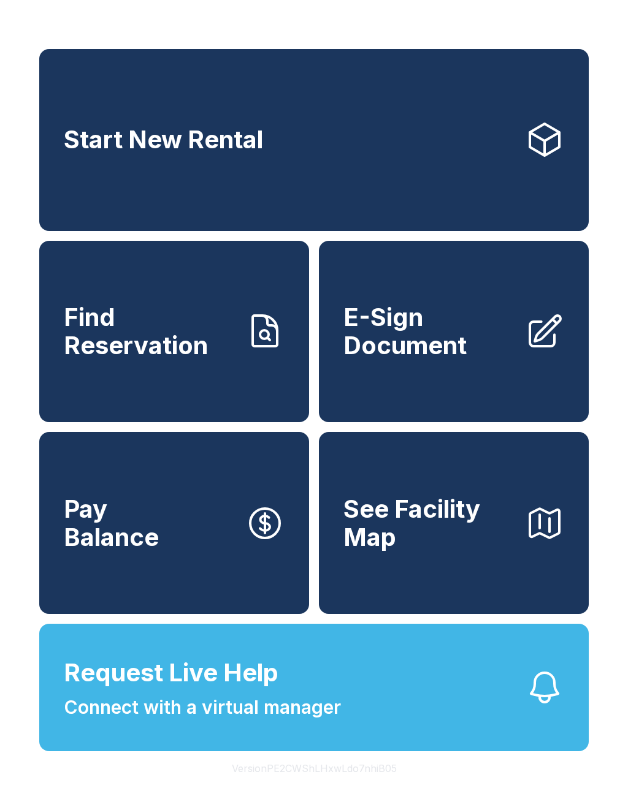 The width and height of the screenshot is (628, 810). I want to click on a: E-Sign Document, so click(453, 332).